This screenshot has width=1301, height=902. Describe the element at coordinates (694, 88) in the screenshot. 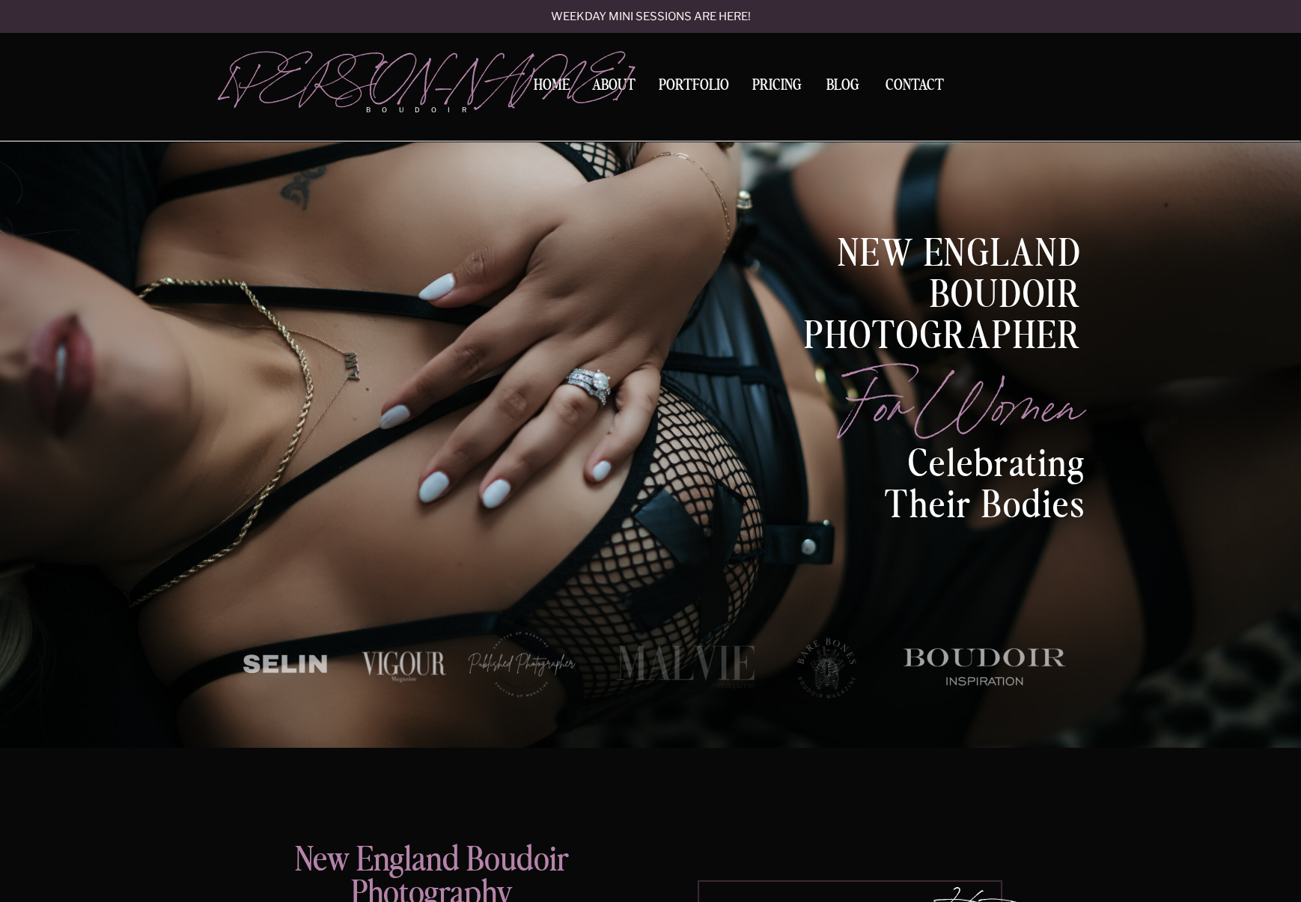

I see `nav: Portfolio` at that location.